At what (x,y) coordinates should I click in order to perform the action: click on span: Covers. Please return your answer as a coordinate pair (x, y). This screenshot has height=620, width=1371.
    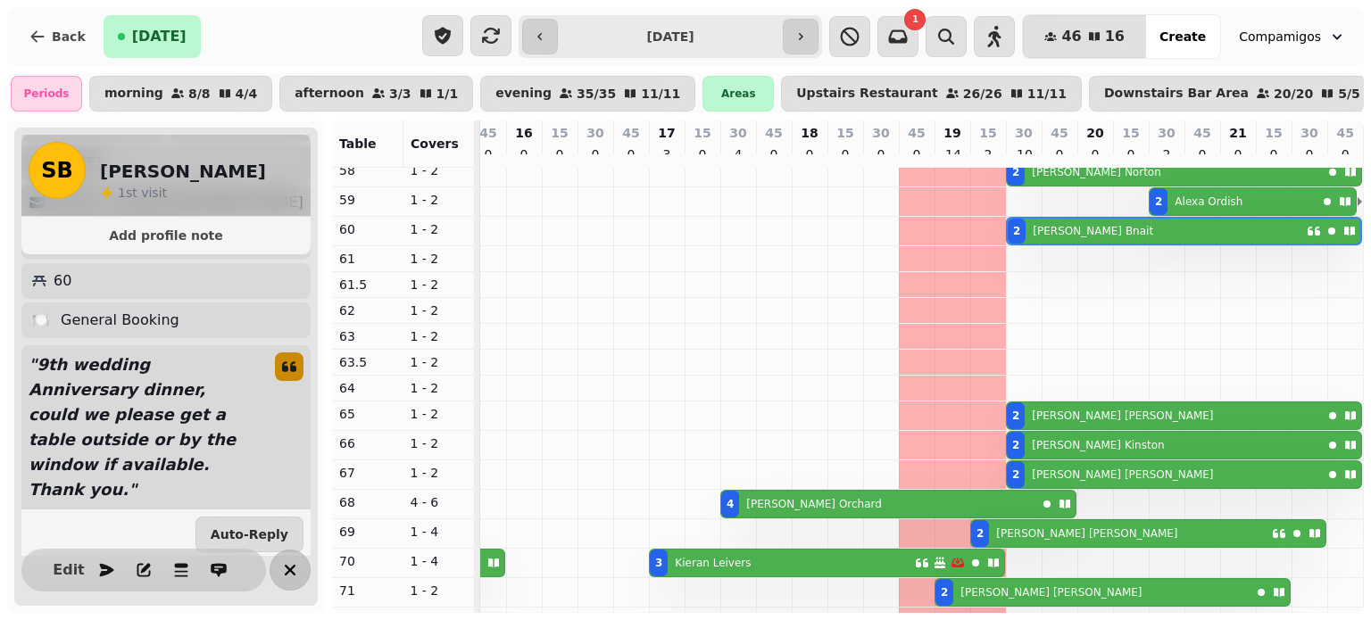
    Looking at the image, I should click on (435, 144).